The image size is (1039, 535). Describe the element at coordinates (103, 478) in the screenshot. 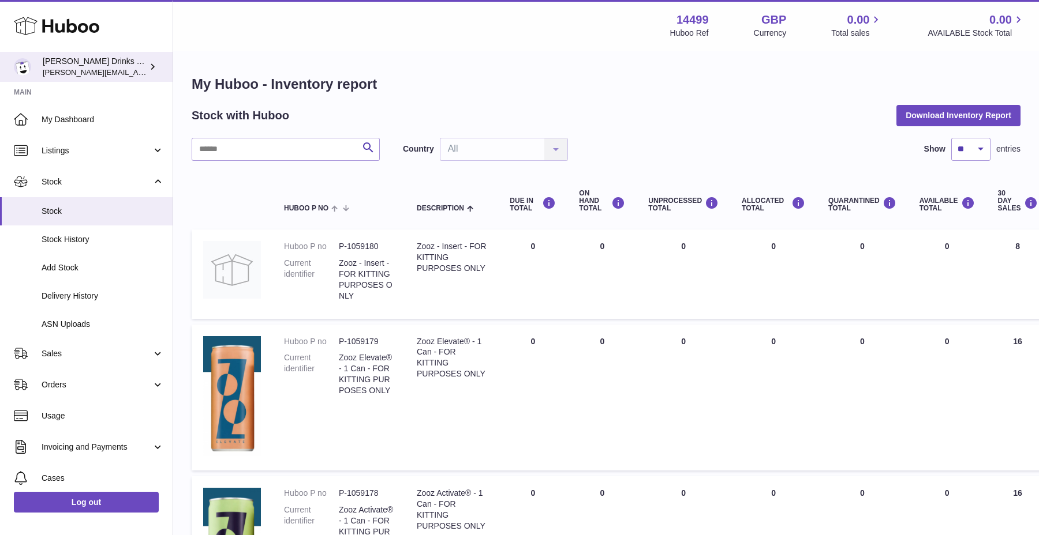

I see `span: Cases` at that location.